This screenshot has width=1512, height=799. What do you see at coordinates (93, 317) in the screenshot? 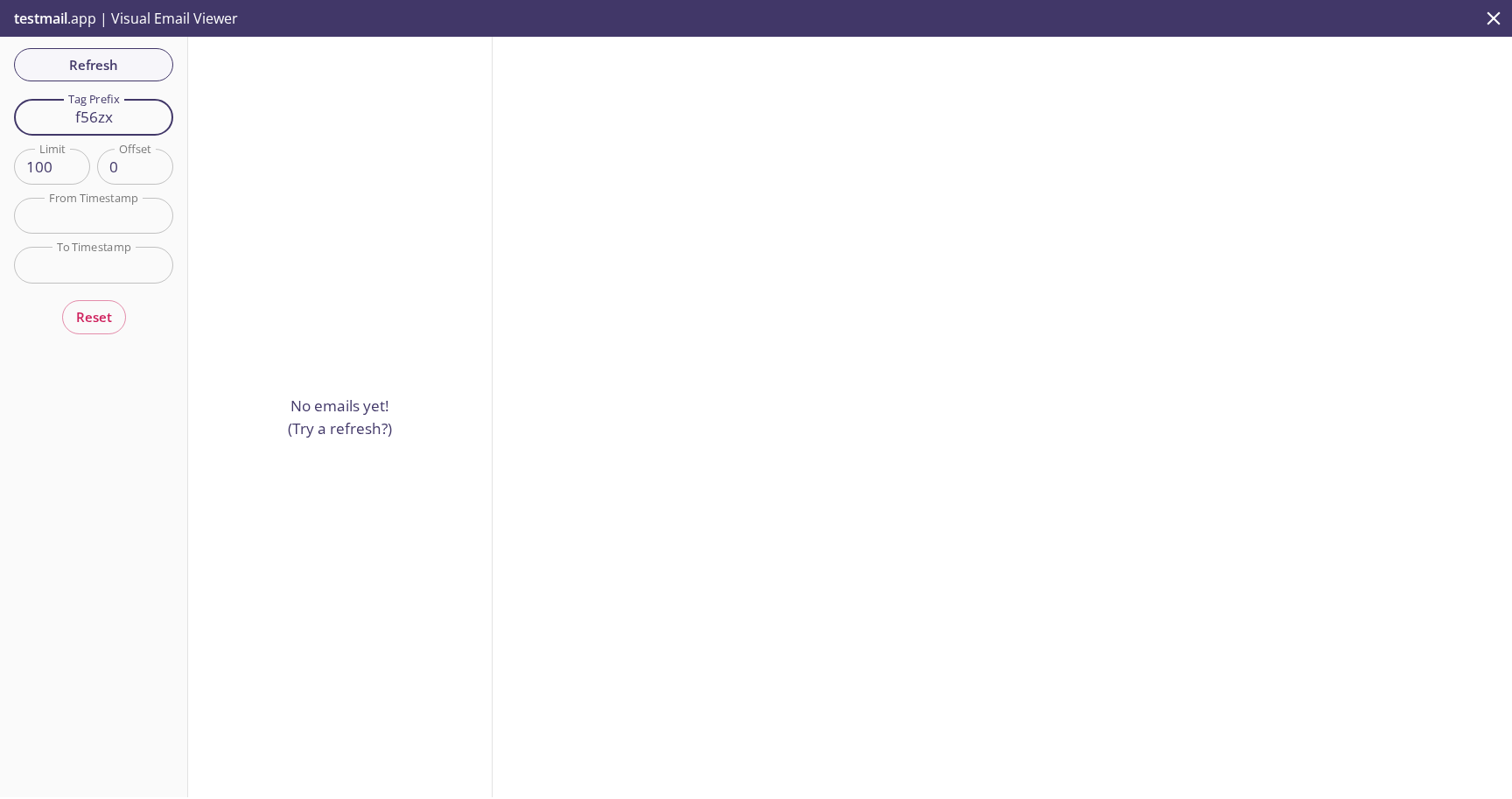
I see `span: Reset` at bounding box center [93, 317].